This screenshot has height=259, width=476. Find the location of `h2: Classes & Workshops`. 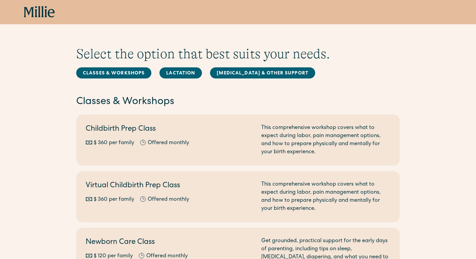

h2: Classes & Workshops is located at coordinates (238, 102).